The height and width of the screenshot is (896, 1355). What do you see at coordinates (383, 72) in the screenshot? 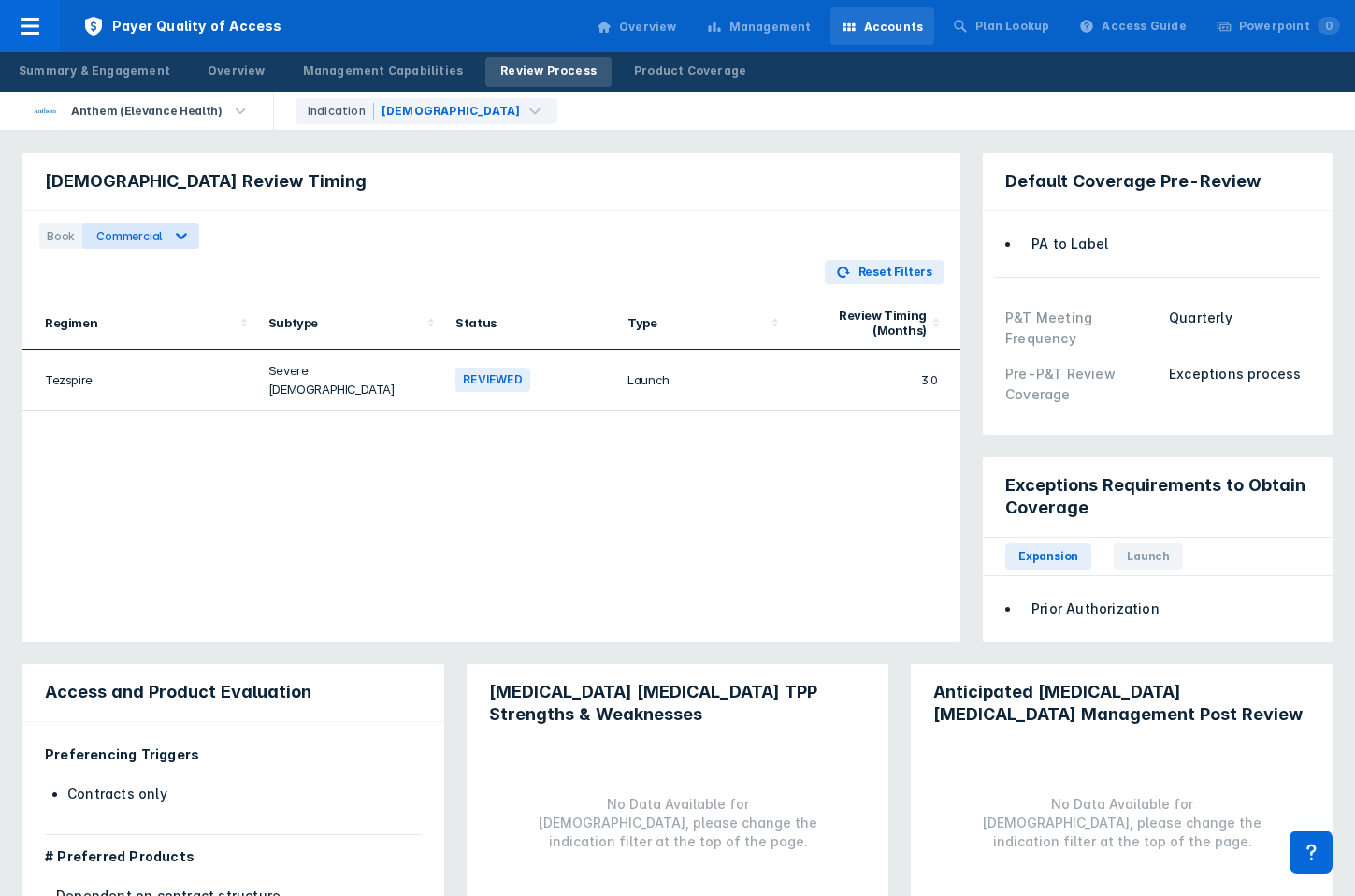
I see `a: Management Capabilities` at bounding box center [383, 72].